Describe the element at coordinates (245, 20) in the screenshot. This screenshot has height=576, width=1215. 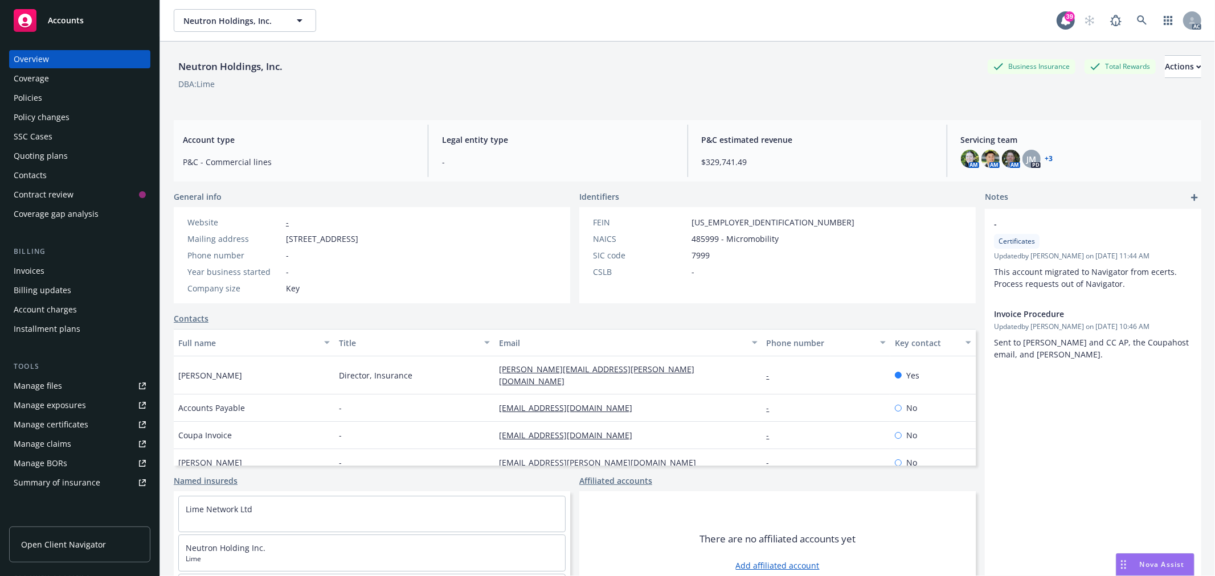
I see `button: Neutron Holdings, Inc.` at that location.